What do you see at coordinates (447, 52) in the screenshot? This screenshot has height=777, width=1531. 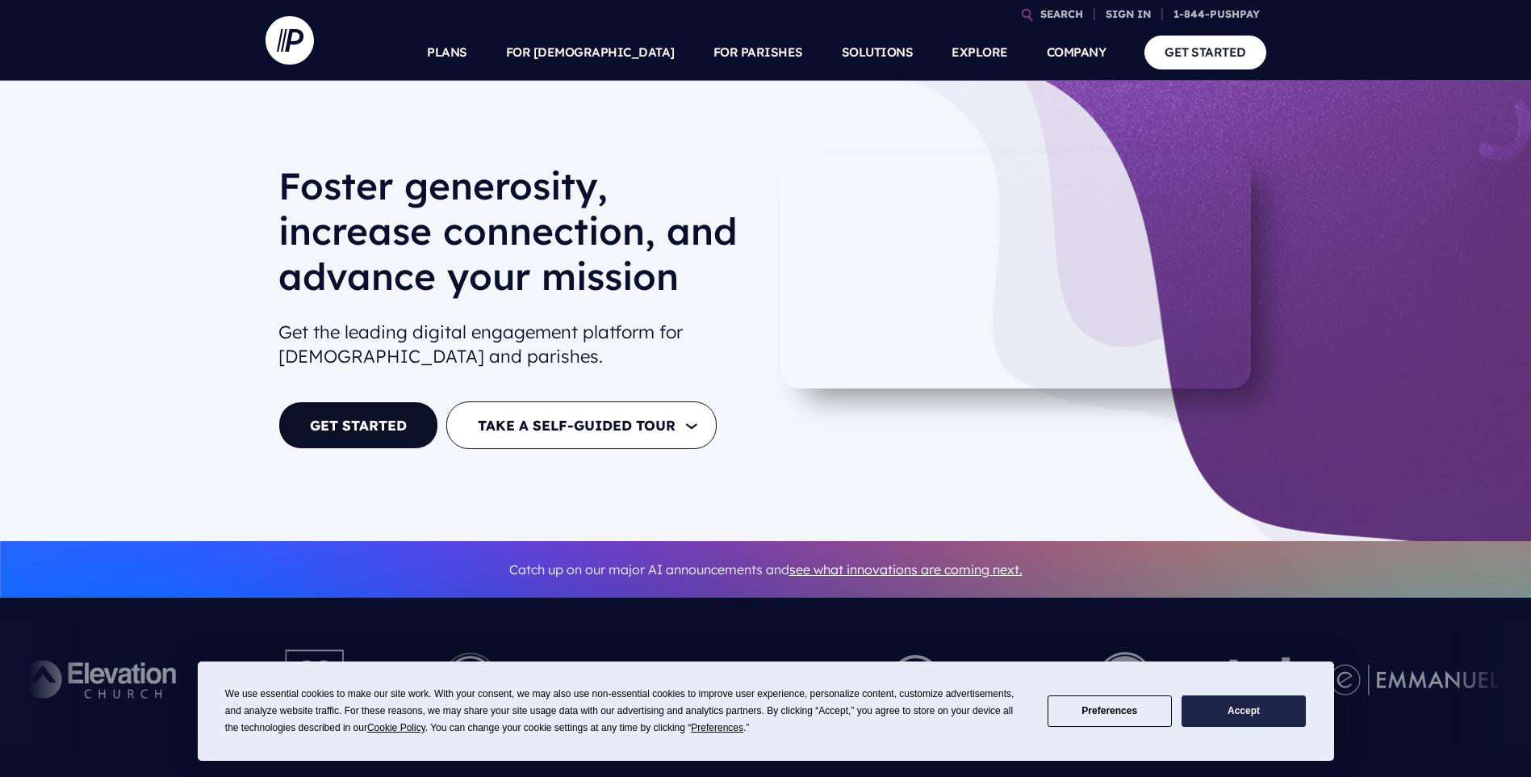 I see `a: PLANS` at bounding box center [447, 52].